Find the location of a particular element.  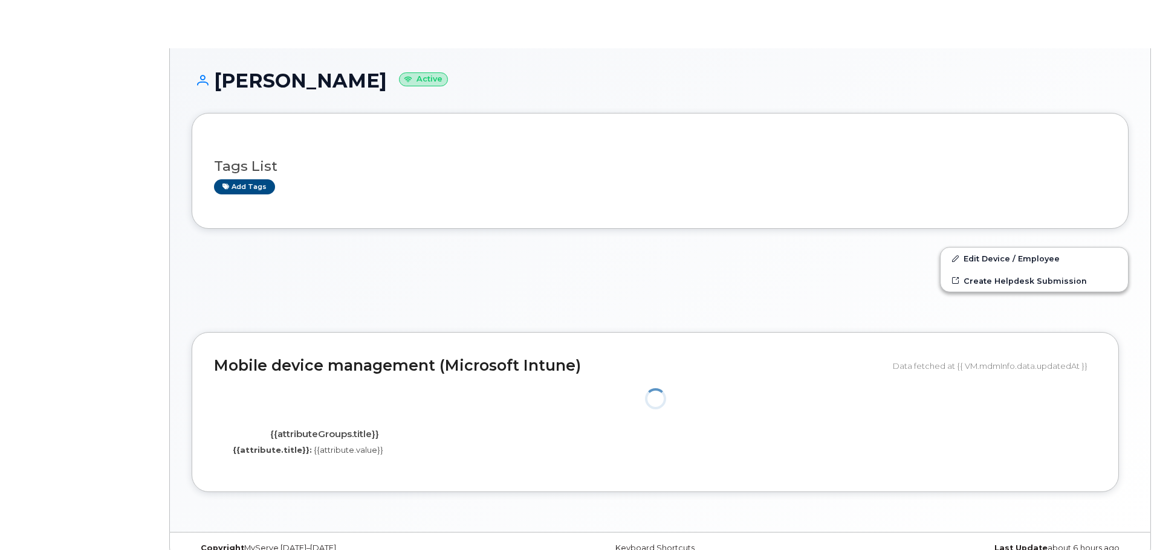

a: Add tags is located at coordinates (244, 187).